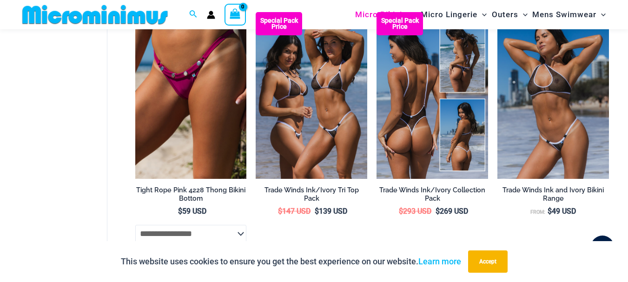 Image resolution: width=628 pixels, height=282 pixels. Describe the element at coordinates (440, 261) in the screenshot. I see `a: Learn more` at that location.